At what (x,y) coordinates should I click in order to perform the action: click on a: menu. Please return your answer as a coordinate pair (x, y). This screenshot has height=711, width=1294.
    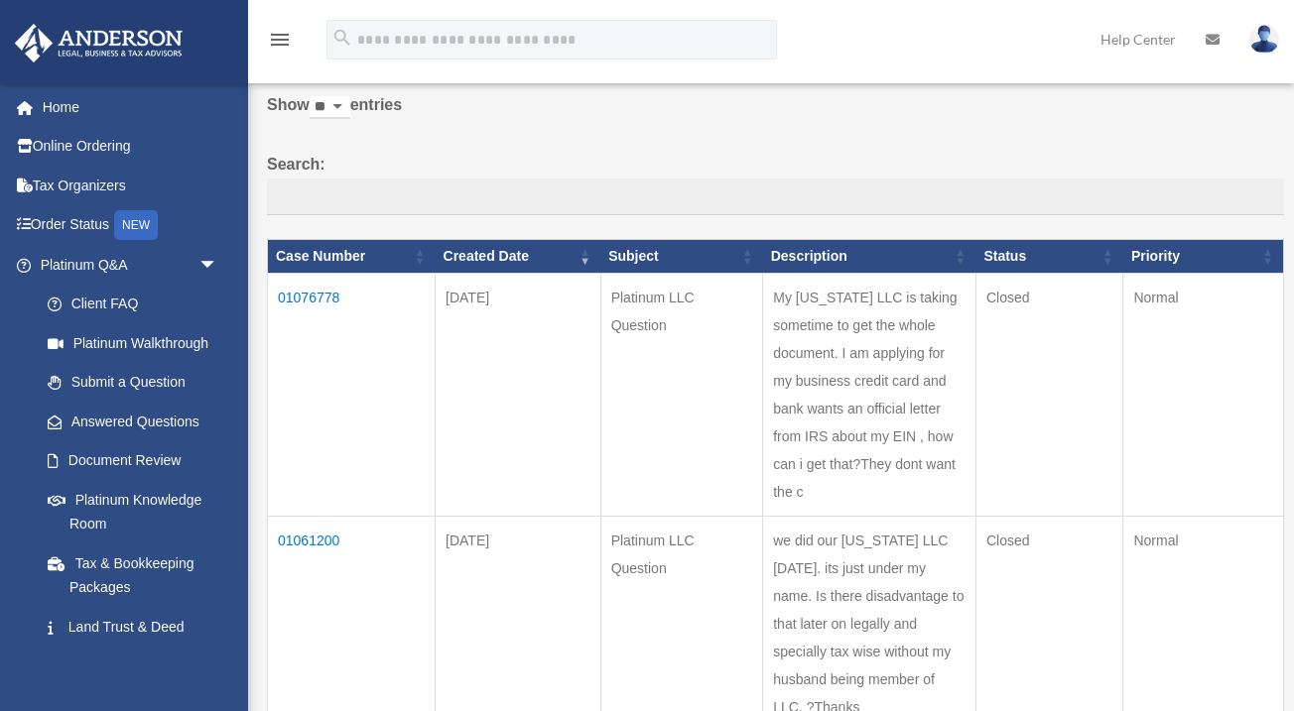
    Looking at the image, I should click on (280, 43).